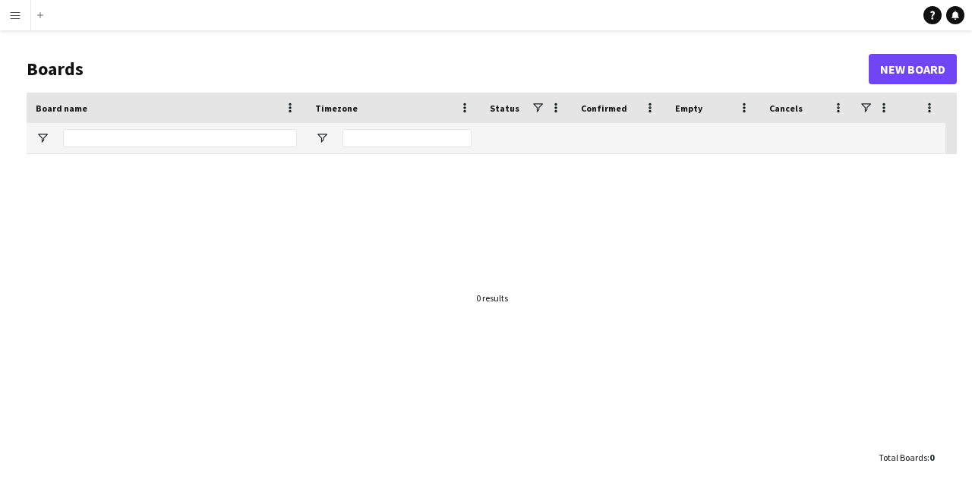  Describe the element at coordinates (913, 69) in the screenshot. I see `a: New Board` at that location.